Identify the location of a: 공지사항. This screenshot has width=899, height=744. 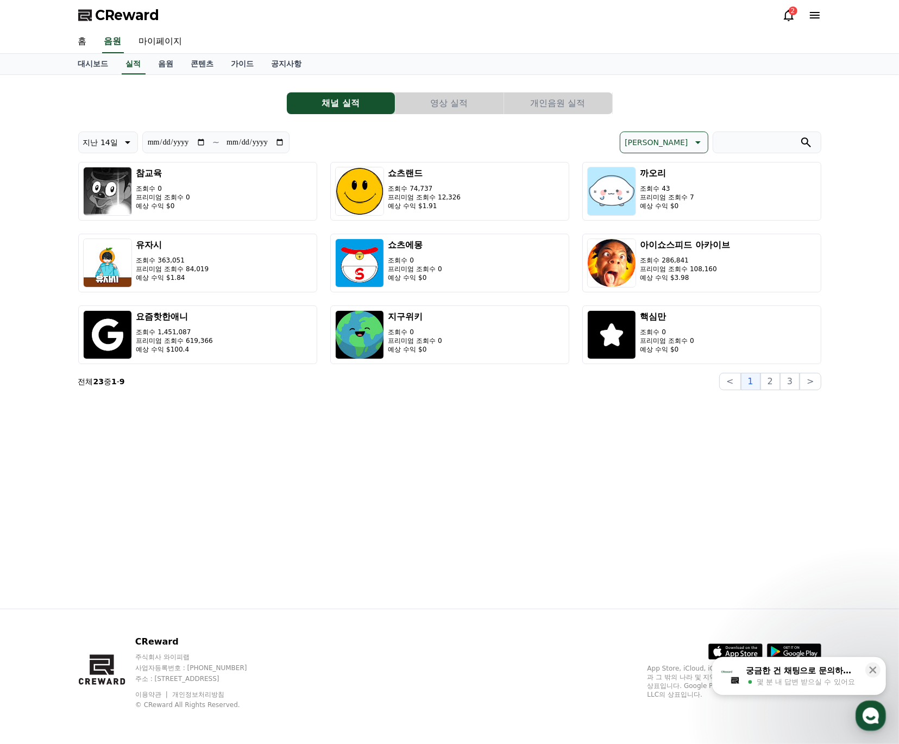
(287, 64).